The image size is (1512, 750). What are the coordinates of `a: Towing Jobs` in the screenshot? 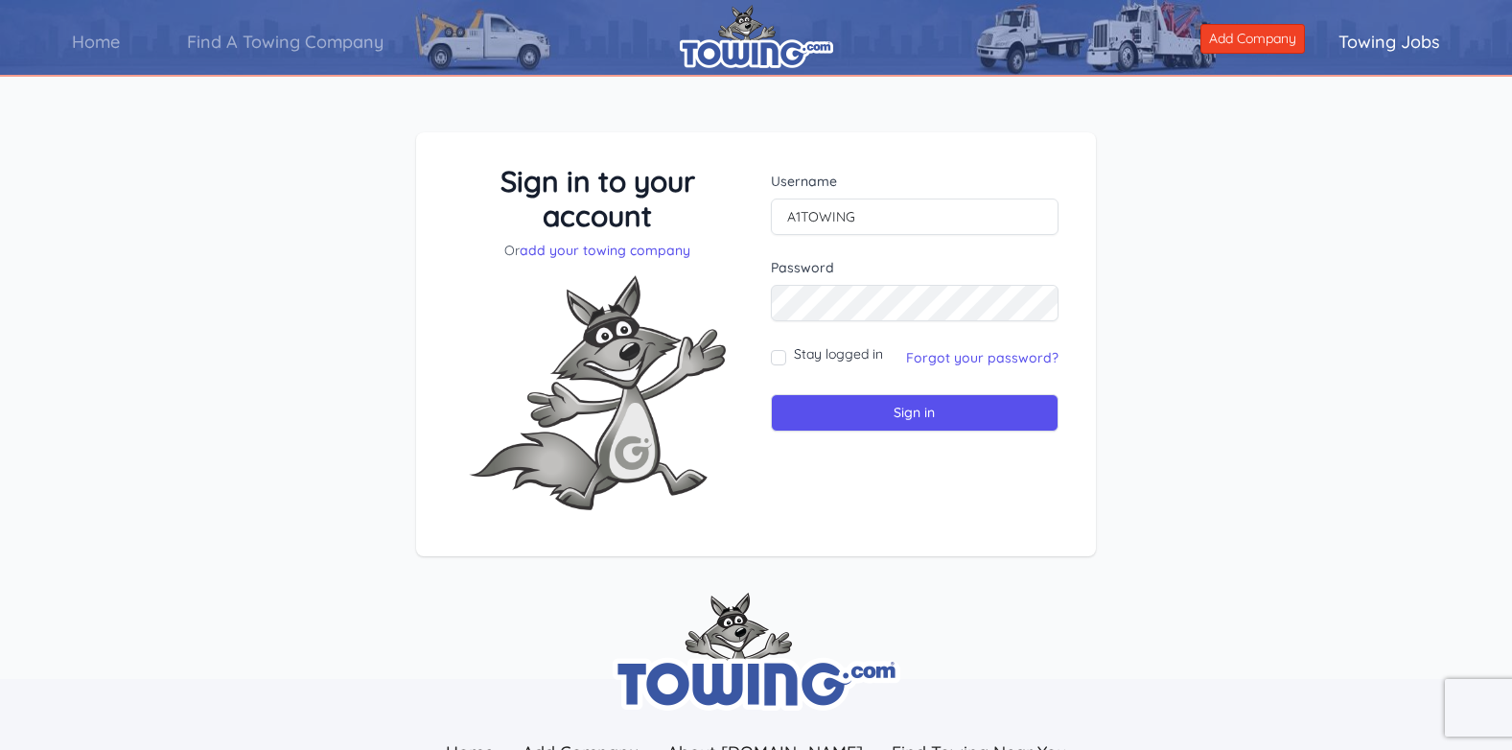 It's located at (1389, 41).